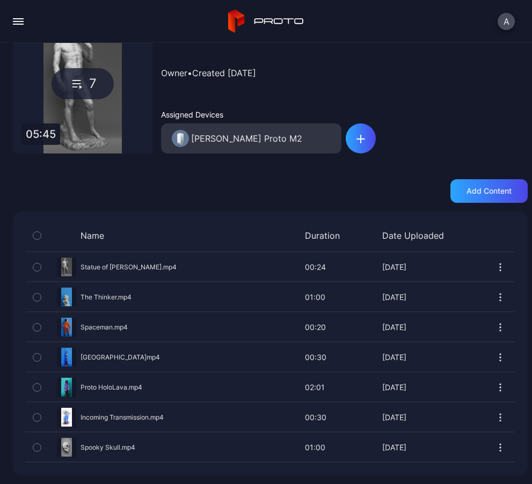 The image size is (532, 484). What do you see at coordinates (489, 191) in the screenshot?
I see `div: Add content` at bounding box center [489, 191].